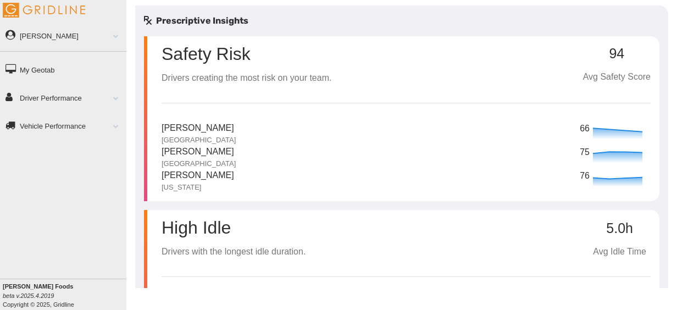 This screenshot has width=677, height=310. I want to click on p: Avg Idle Time, so click(620, 252).